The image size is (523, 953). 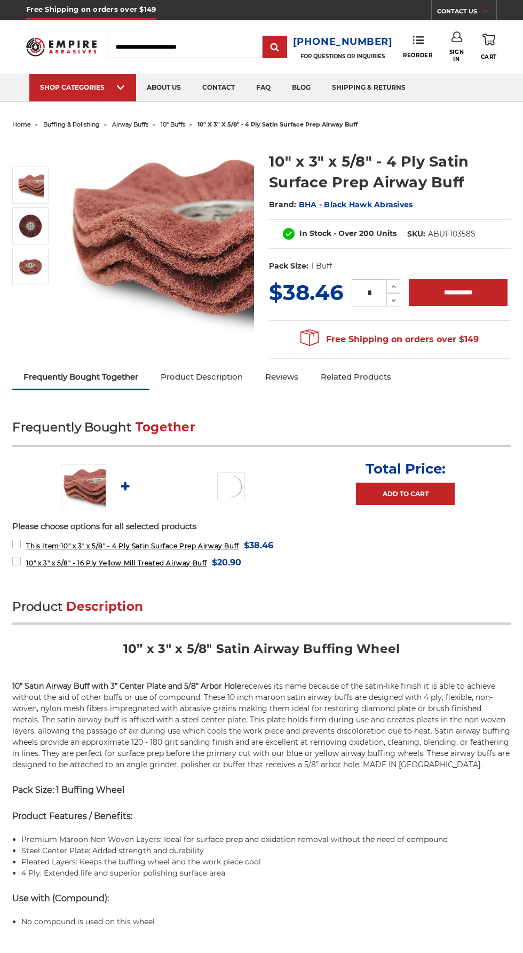 I want to click on div: SHOP CATEGORIES, so click(x=83, y=87).